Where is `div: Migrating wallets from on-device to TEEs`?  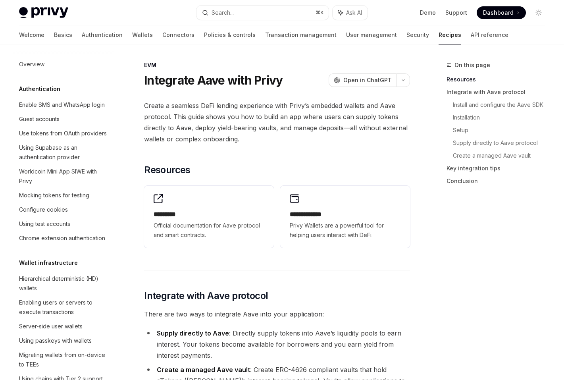 div: Migrating wallets from on-device to TEEs is located at coordinates (64, 359).